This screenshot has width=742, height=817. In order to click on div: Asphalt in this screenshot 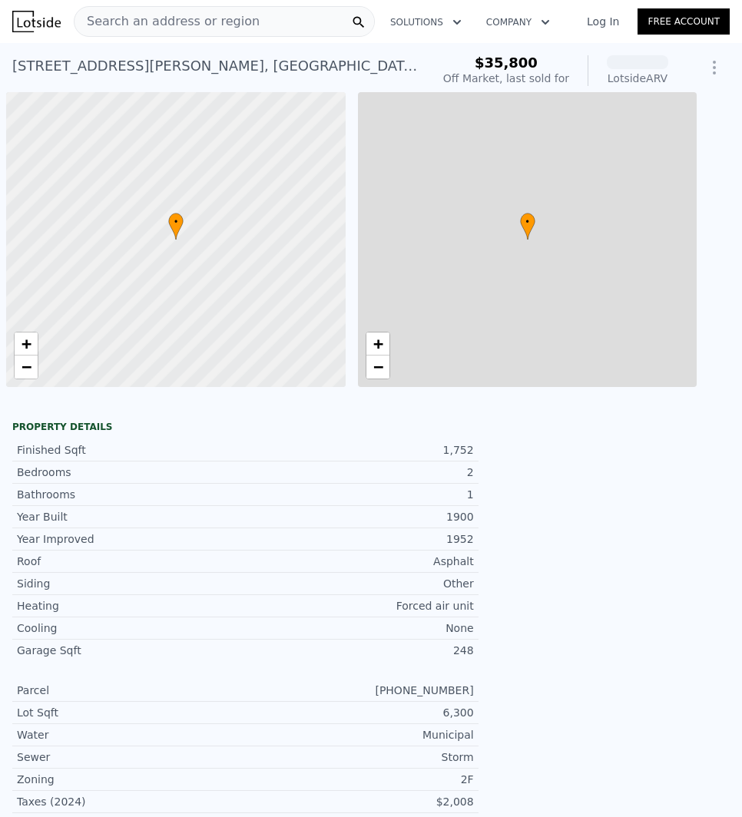, I will do `click(359, 561)`.